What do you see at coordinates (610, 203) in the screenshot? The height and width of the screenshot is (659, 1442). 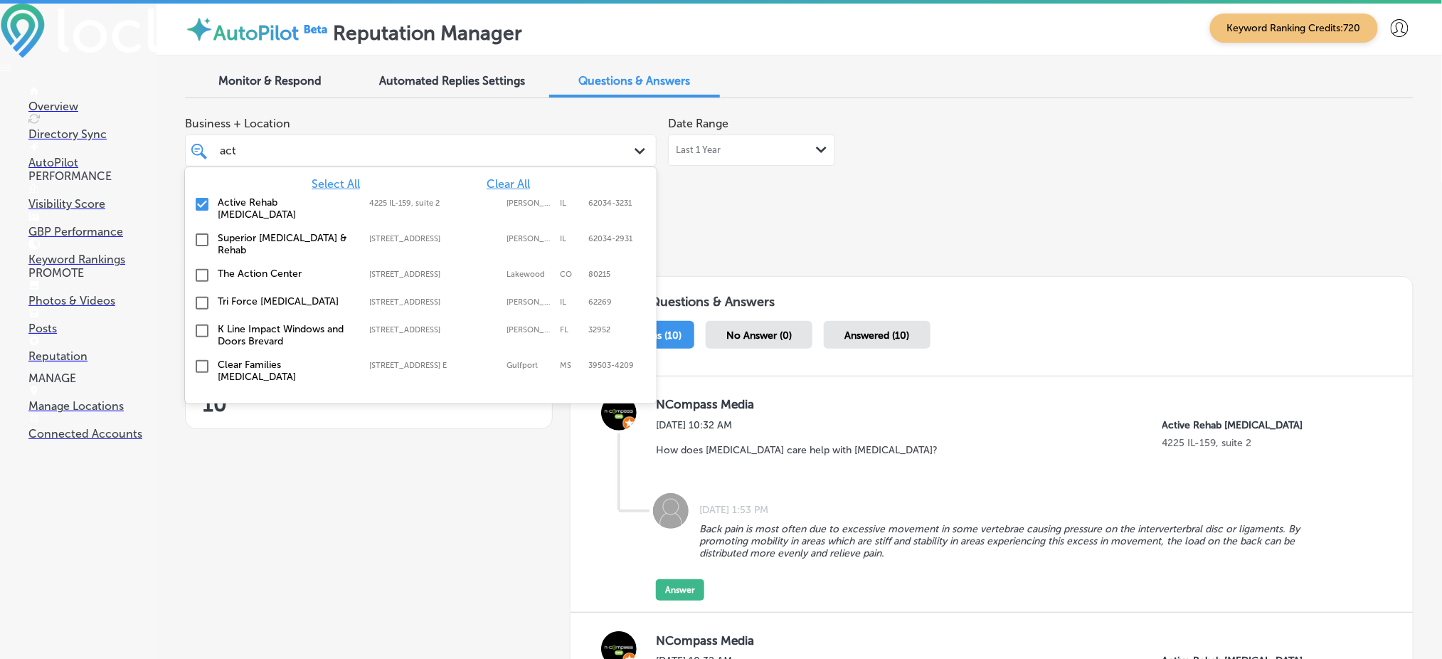 I see `label: 62034-3231` at bounding box center [610, 203].